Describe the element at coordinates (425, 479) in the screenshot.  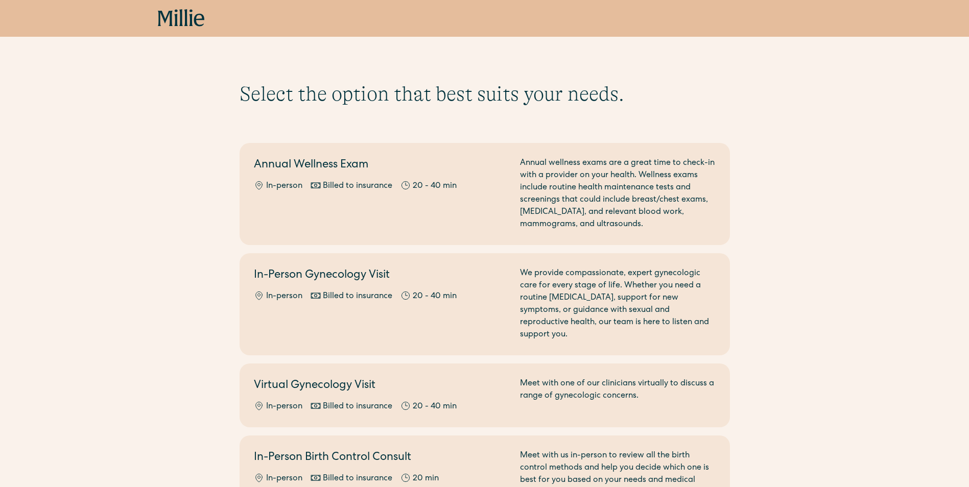
I see `div: 20 min` at that location.